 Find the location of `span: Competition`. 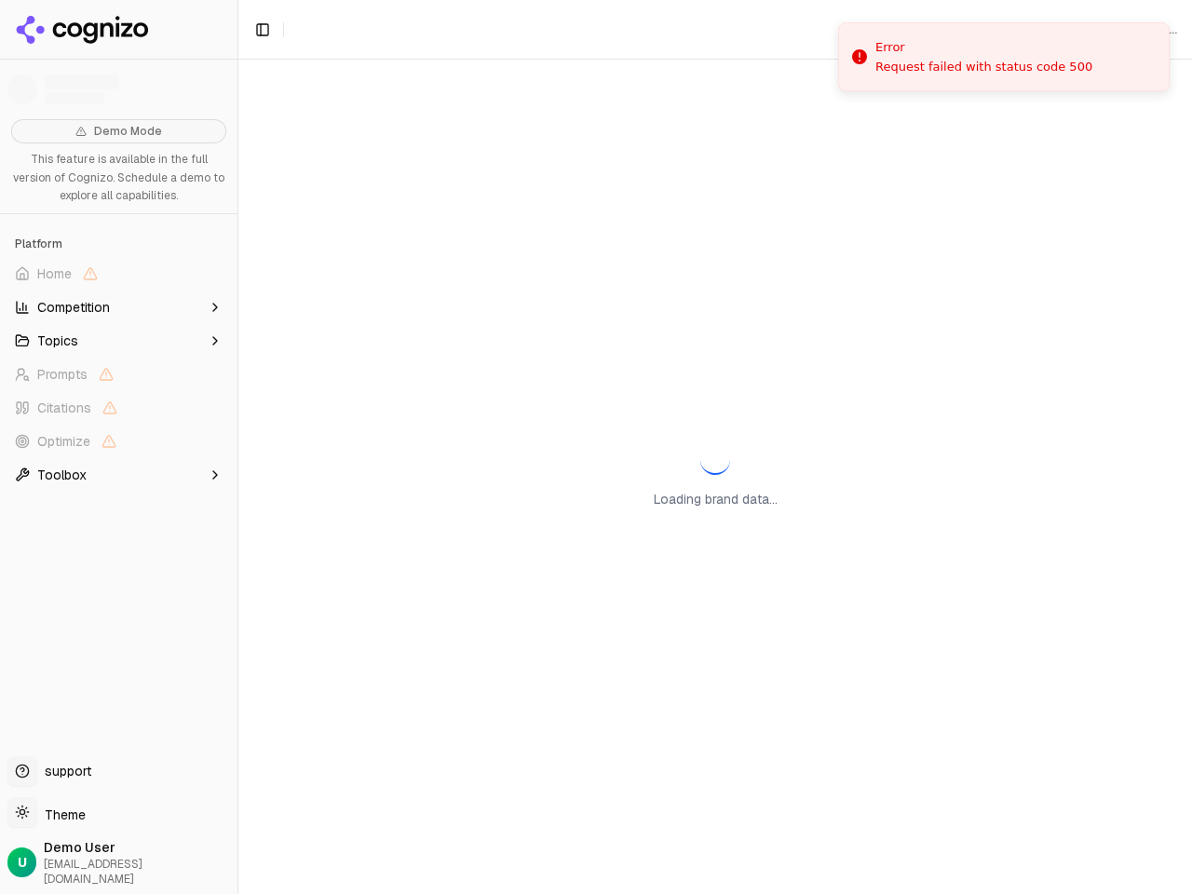

span: Competition is located at coordinates (74, 307).